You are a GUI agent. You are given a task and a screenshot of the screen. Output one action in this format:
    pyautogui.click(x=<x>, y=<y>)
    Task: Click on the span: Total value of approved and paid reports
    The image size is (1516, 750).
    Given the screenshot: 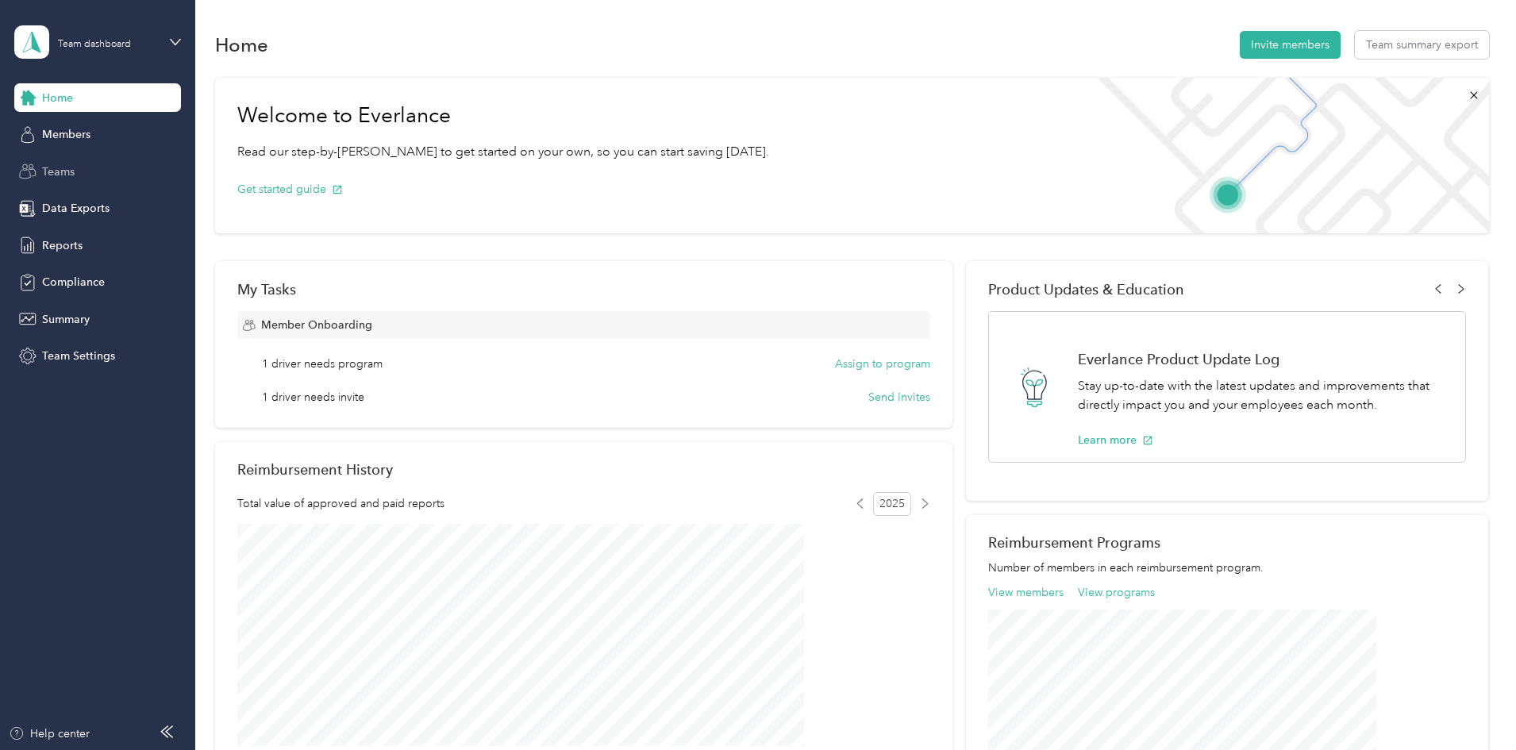 What is the action you would take?
    pyautogui.click(x=340, y=503)
    